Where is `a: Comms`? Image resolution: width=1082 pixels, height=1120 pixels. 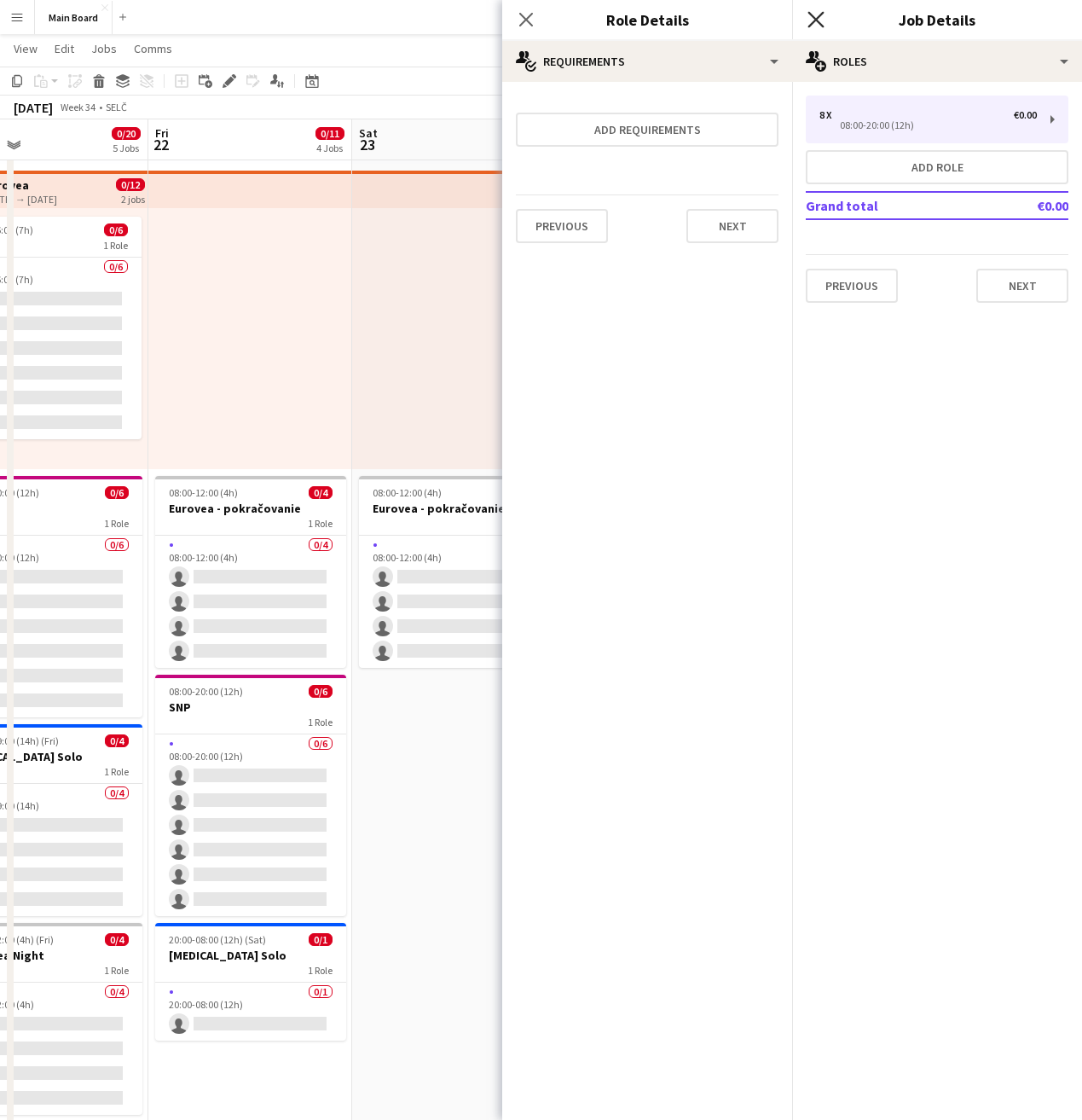
a: Comms is located at coordinates (153, 49).